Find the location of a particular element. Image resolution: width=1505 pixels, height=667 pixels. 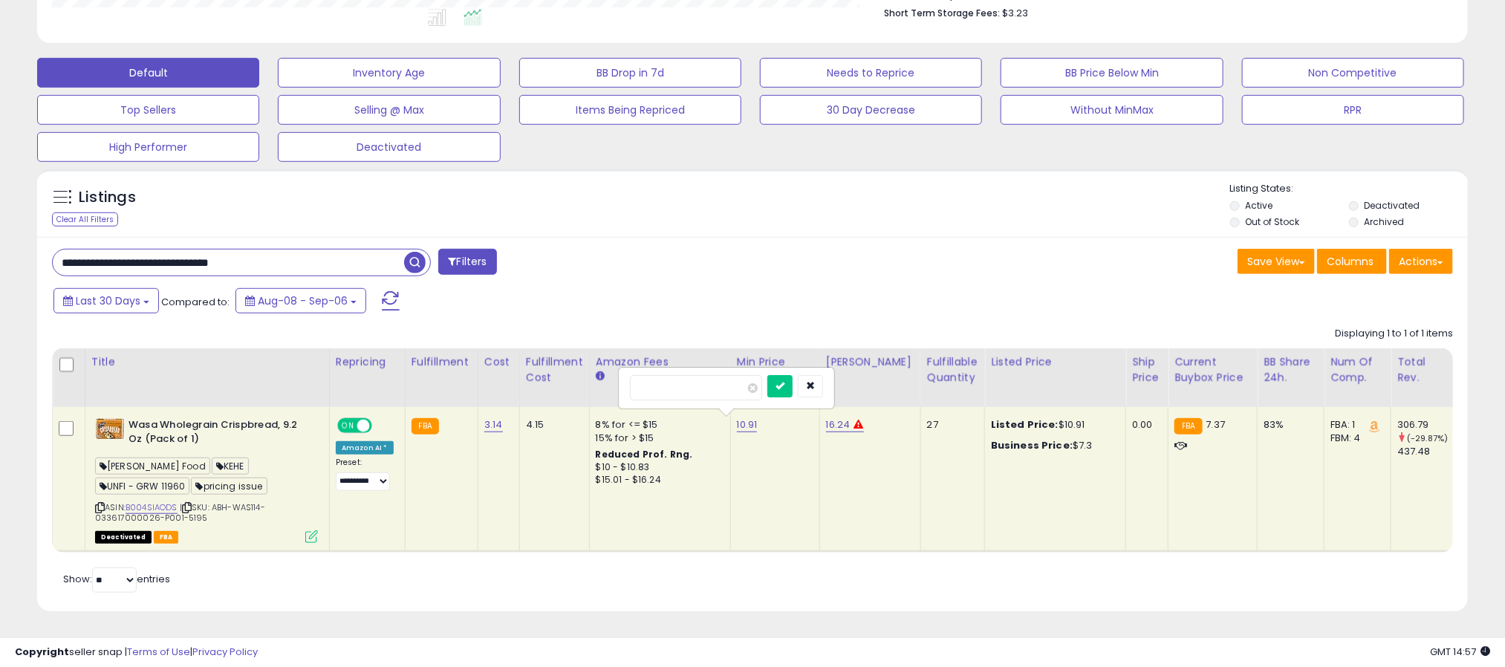

b: Reduced Prof. Rng. is located at coordinates (644, 454).